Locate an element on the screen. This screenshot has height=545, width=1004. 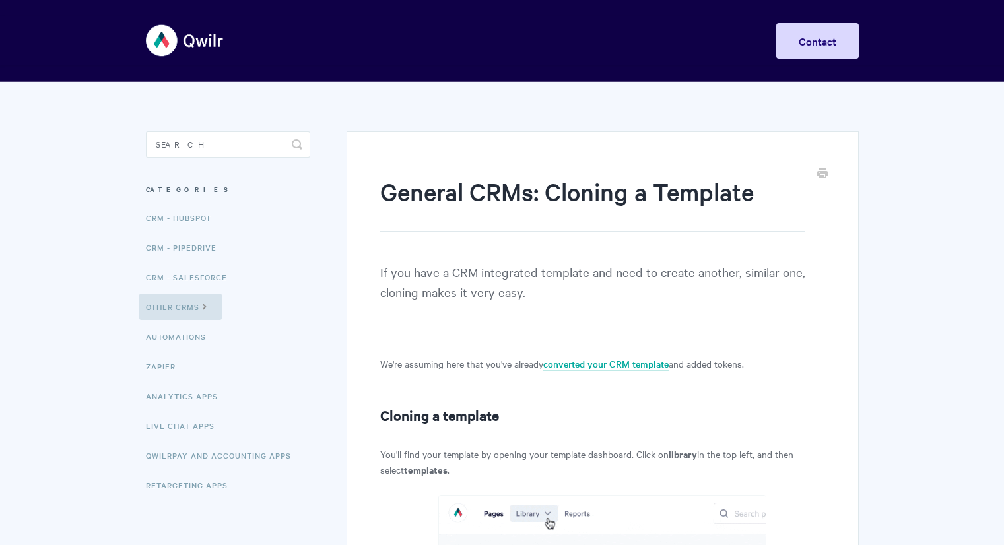
a: QwilrPay and Accounting Apps is located at coordinates (223, 455).